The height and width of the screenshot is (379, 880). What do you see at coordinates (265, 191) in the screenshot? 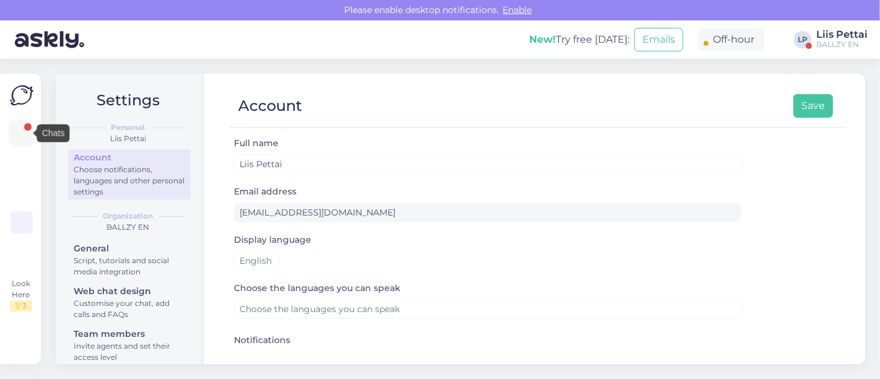
I see `label: Email address` at bounding box center [265, 191].